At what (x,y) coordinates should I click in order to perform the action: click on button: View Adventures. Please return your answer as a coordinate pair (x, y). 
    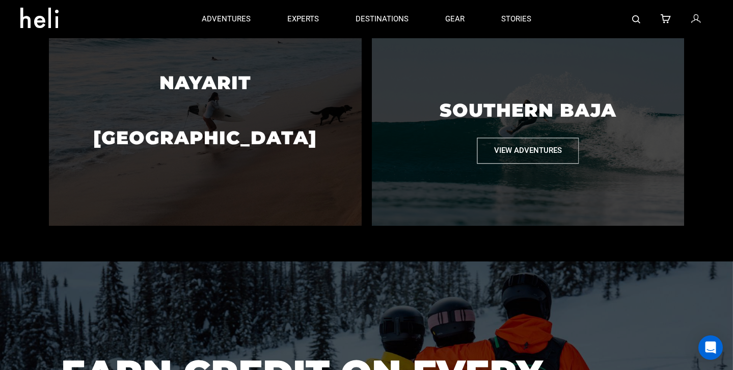
    Looking at the image, I should click on (527, 150).